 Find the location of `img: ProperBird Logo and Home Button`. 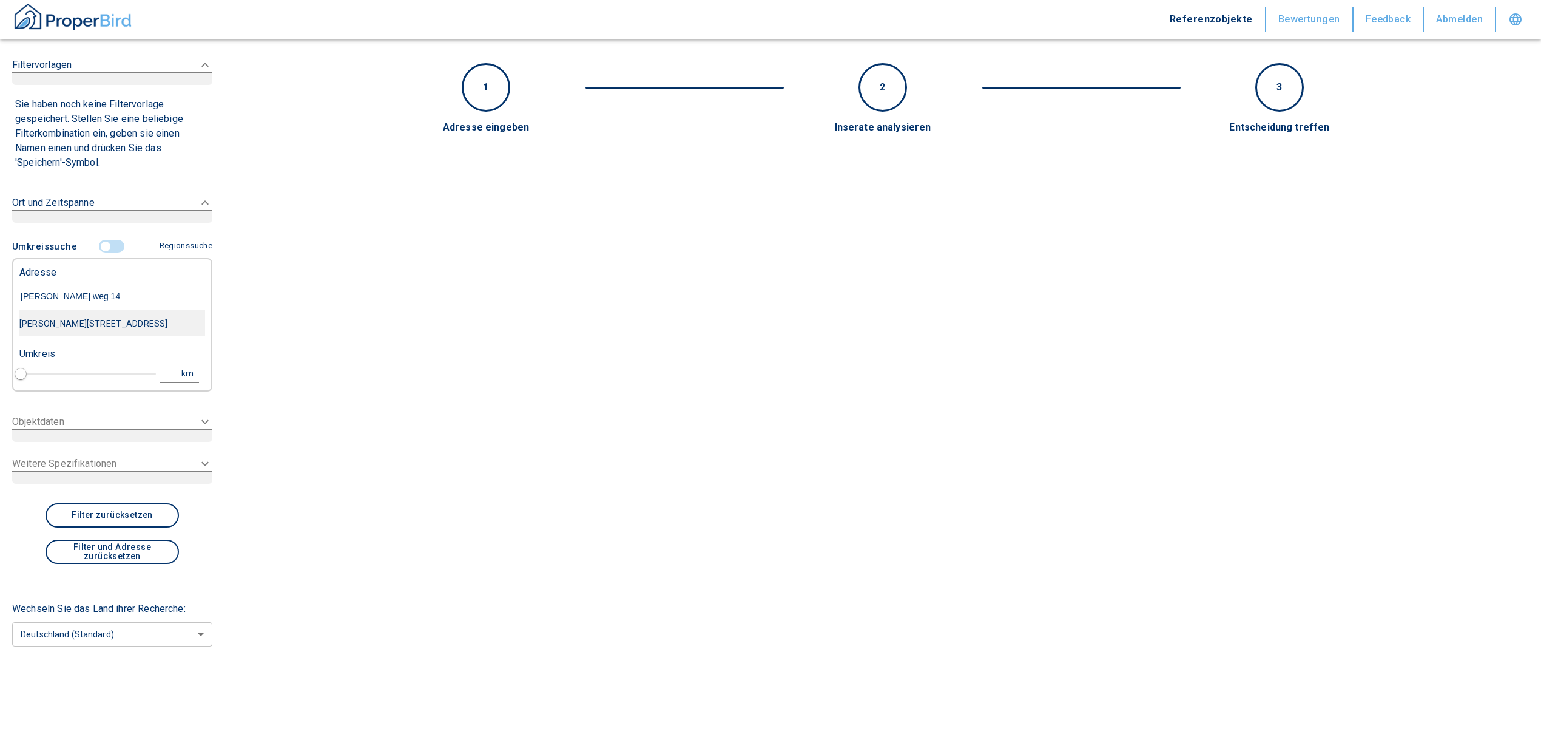

img: ProperBird Logo and Home Button is located at coordinates (73, 17).